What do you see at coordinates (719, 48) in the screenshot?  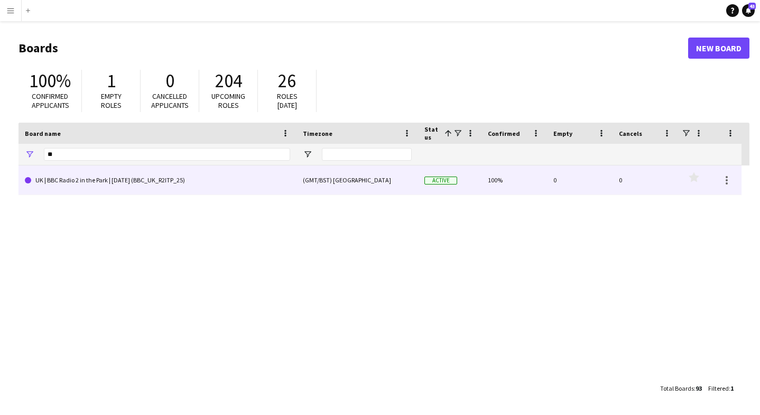 I see `a: New Board` at bounding box center [719, 48].